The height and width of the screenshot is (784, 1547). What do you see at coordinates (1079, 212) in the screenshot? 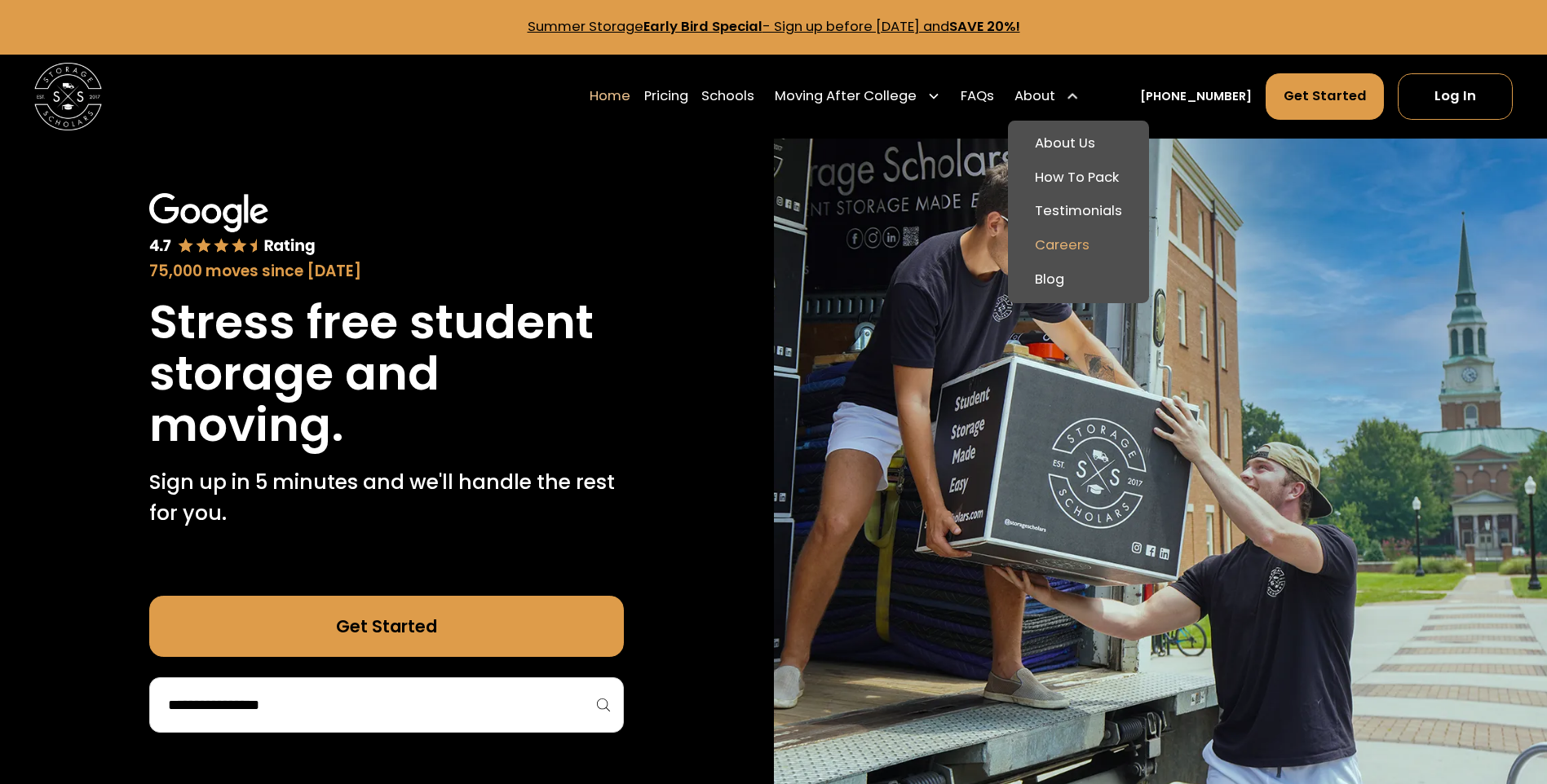
I see `nav: About` at bounding box center [1079, 212].